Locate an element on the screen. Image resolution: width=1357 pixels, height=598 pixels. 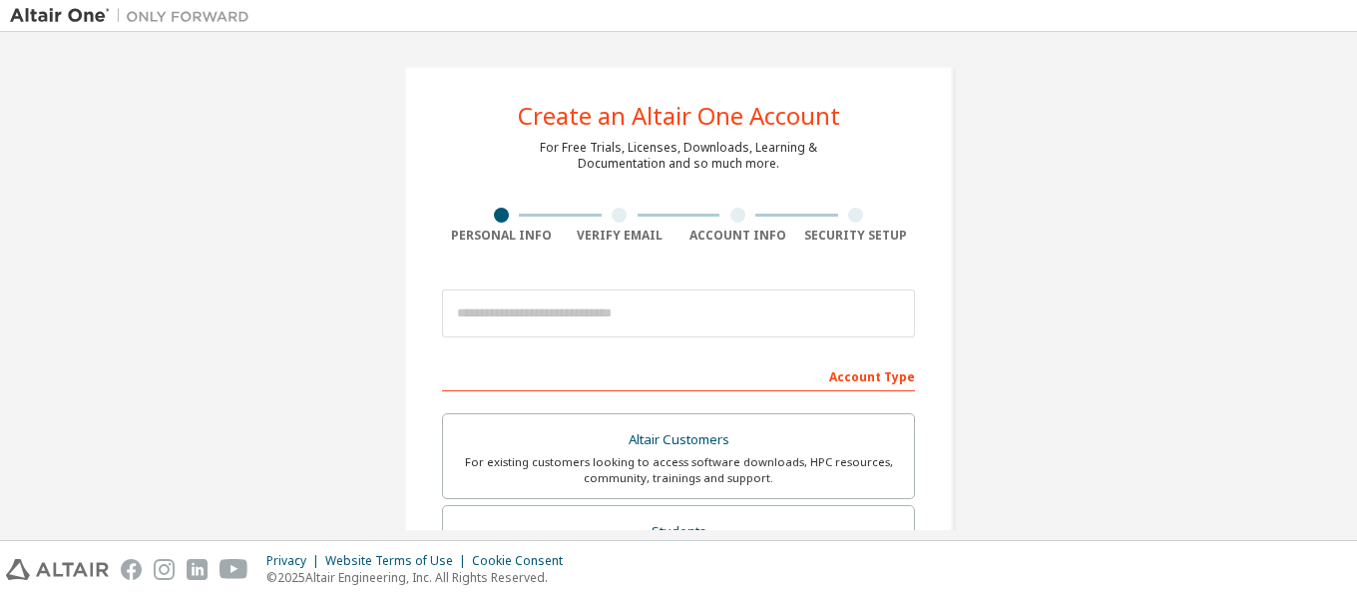
img: facebook.svg is located at coordinates (131, 569).